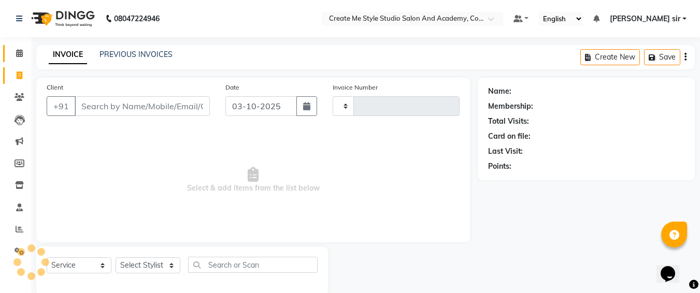  Describe the element at coordinates (68, 55) in the screenshot. I see `a: INVOICE` at that location.